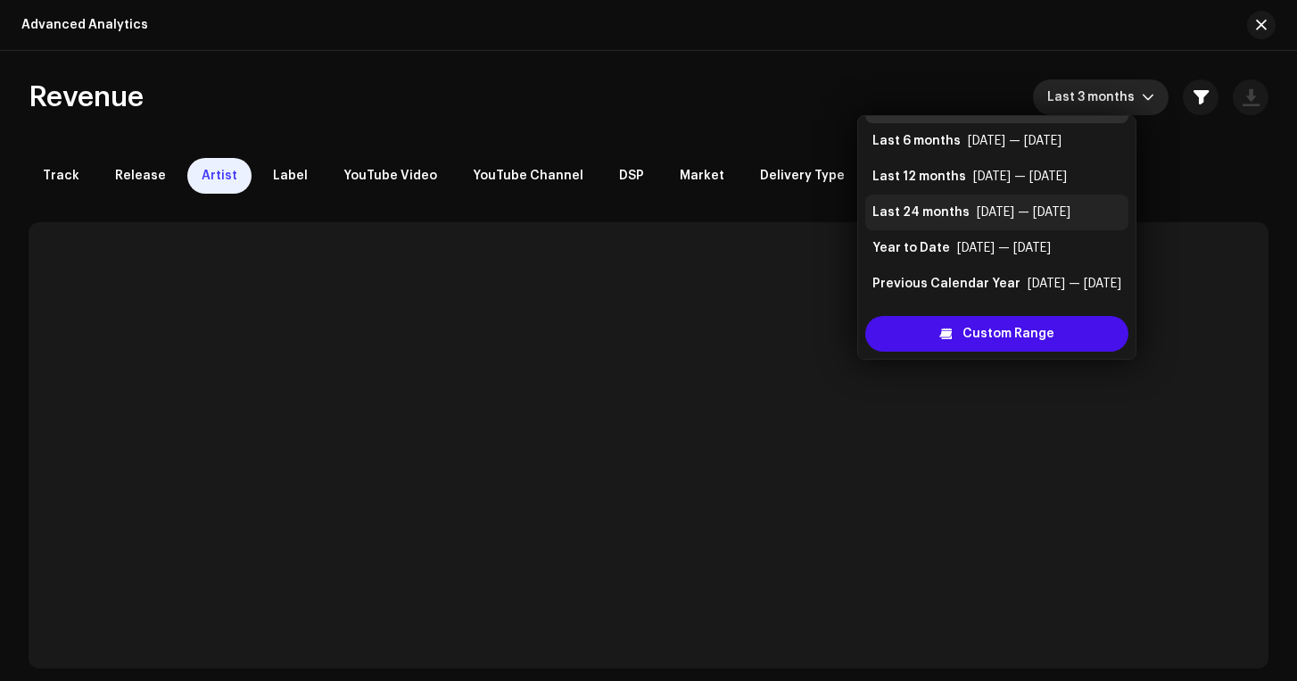 Image resolution: width=1297 pixels, height=681 pixels. I want to click on div: Last 24 months, so click(921, 212).